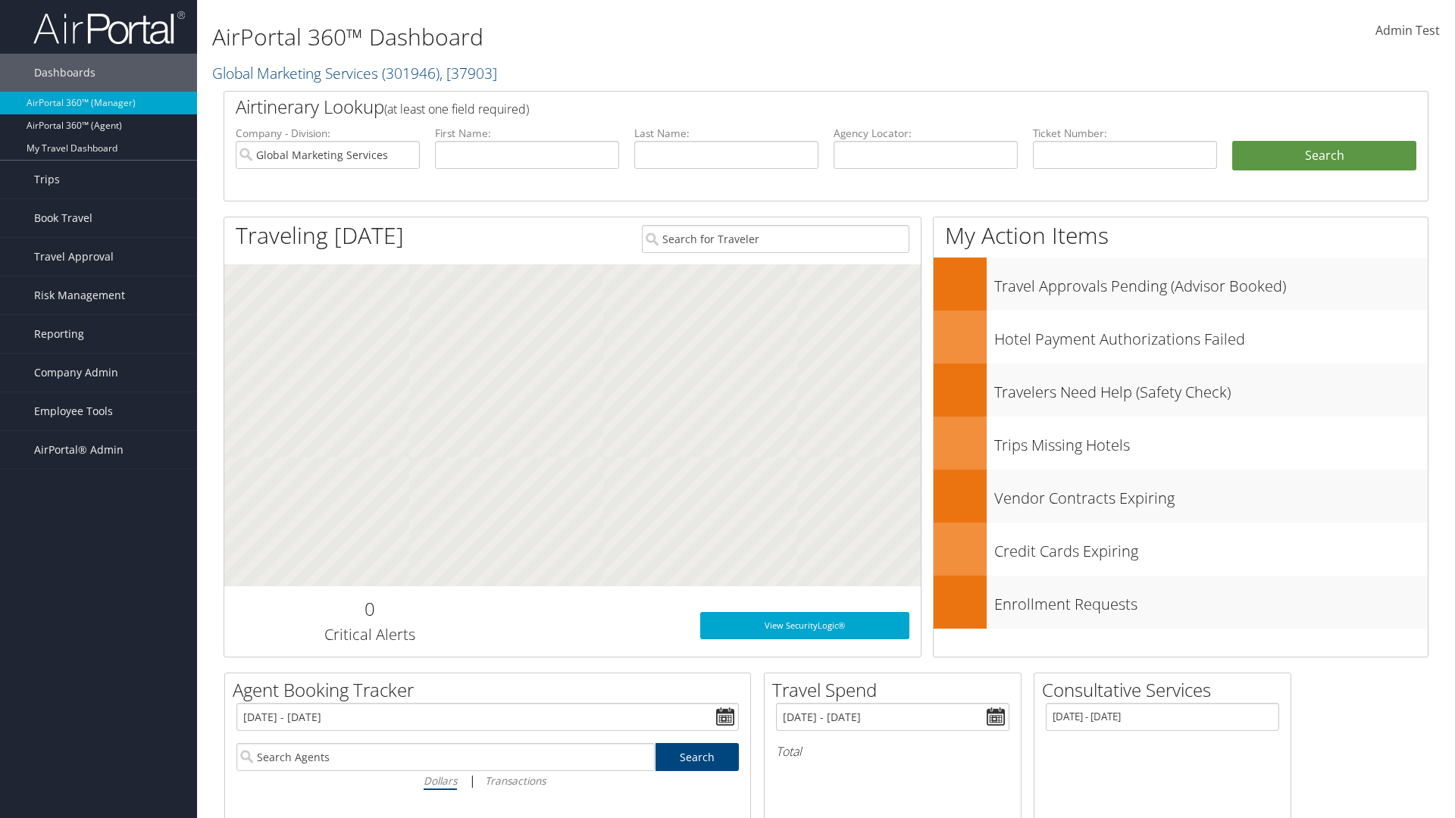  I want to click on span: Book Travel, so click(63, 218).